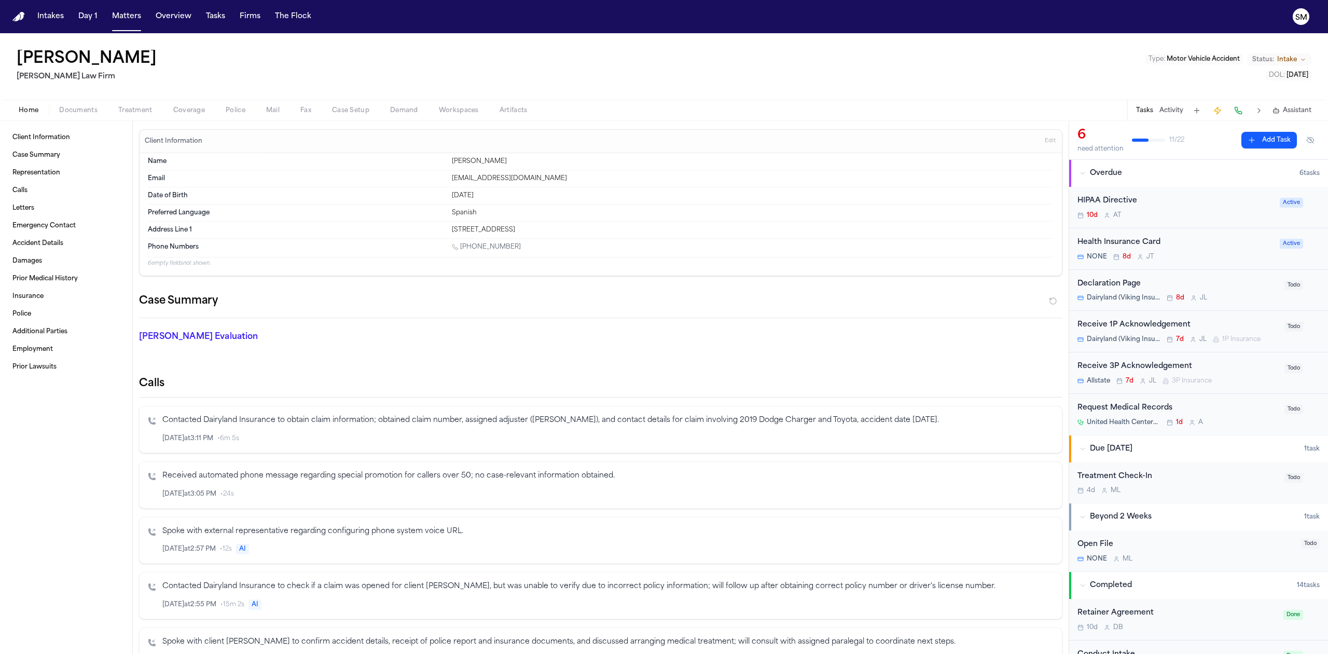 This screenshot has width=1328, height=654. I want to click on span: • 24s, so click(227, 494).